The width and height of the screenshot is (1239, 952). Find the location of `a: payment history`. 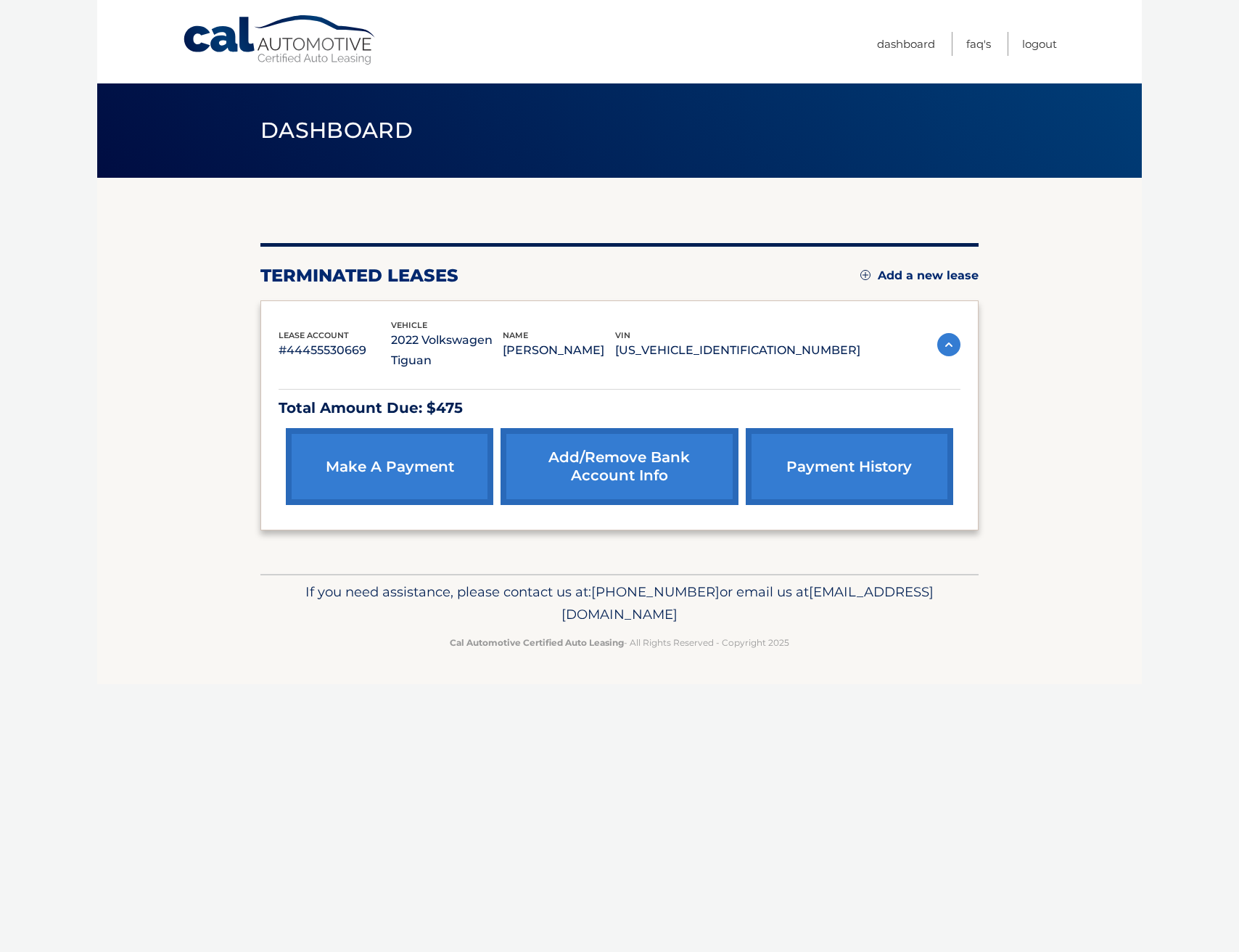

a: payment history is located at coordinates (849, 467).